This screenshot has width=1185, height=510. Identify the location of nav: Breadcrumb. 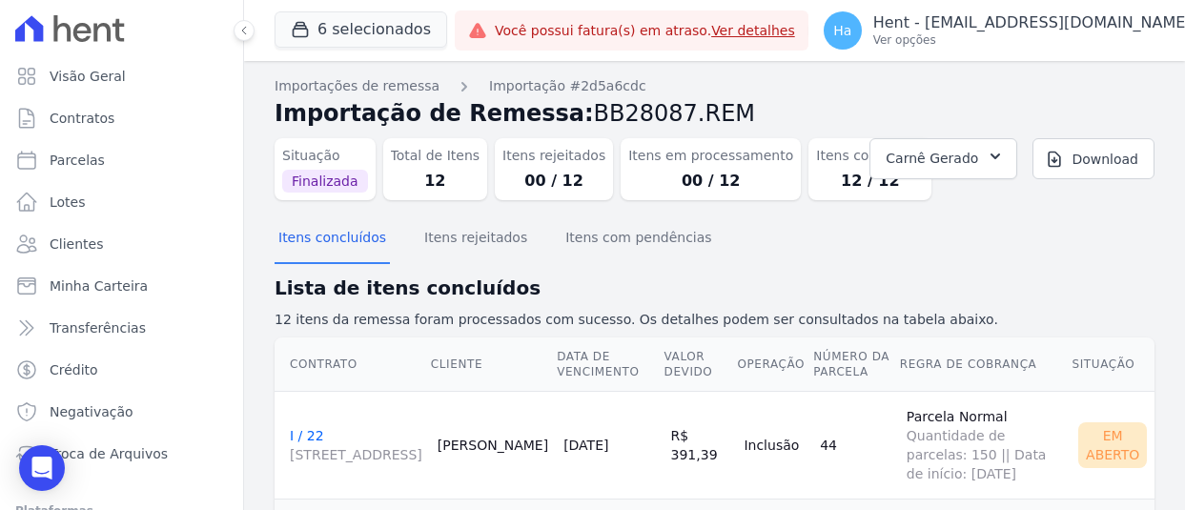
(714, 86).